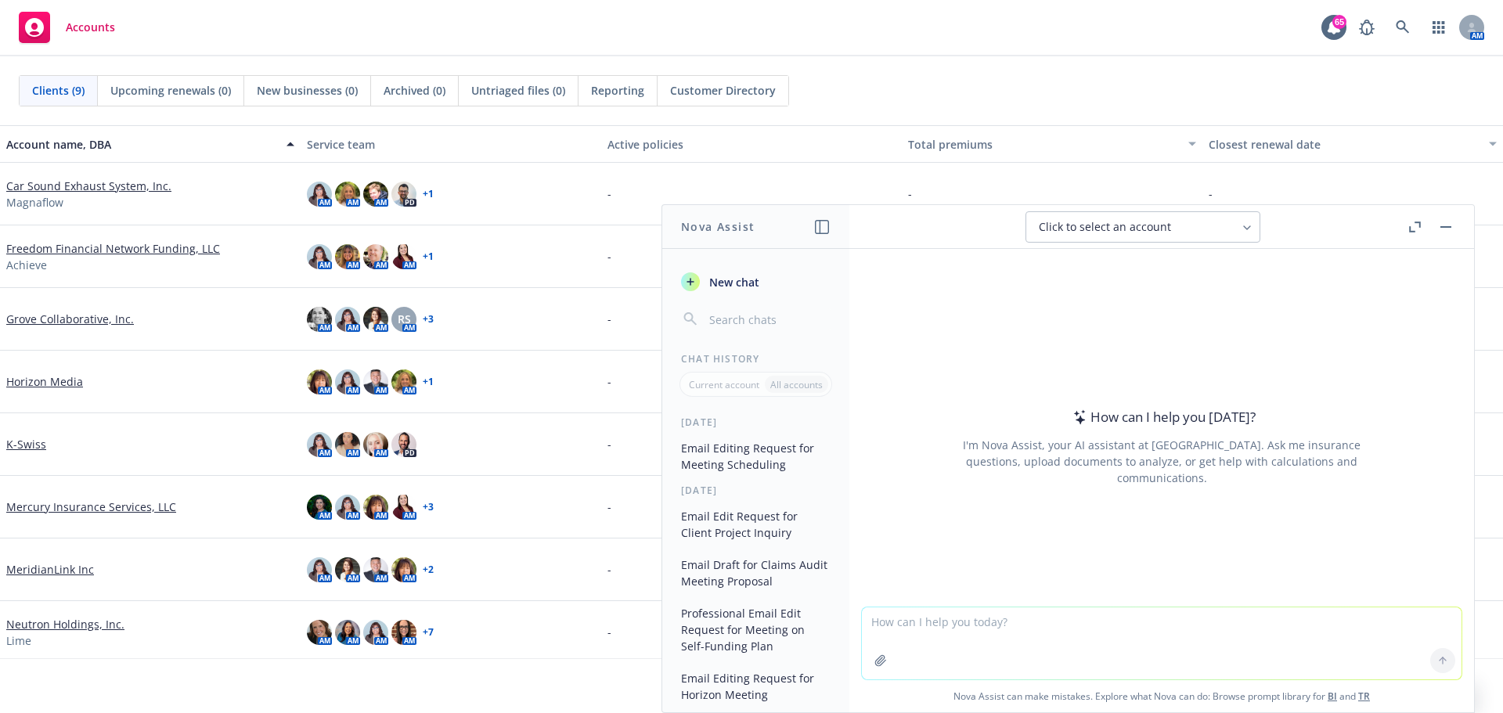 The image size is (1503, 713). Describe the element at coordinates (45, 381) in the screenshot. I see `a: Horizon Media` at that location.